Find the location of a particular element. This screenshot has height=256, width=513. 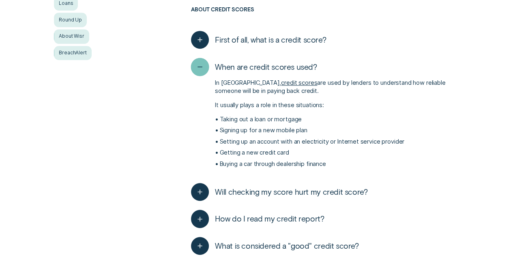

p: Signing up for a new mobile plan is located at coordinates (339, 130).